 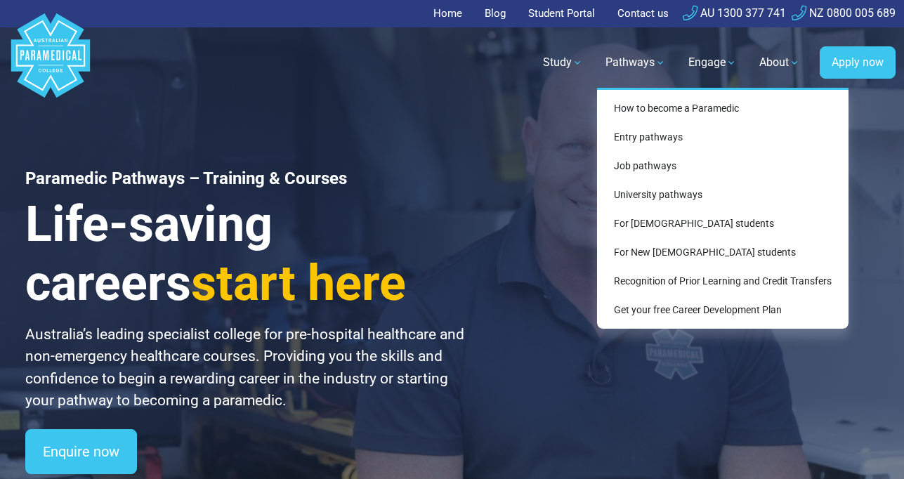 What do you see at coordinates (734, 13) in the screenshot?
I see `a: AU 1300 377 741` at bounding box center [734, 13].